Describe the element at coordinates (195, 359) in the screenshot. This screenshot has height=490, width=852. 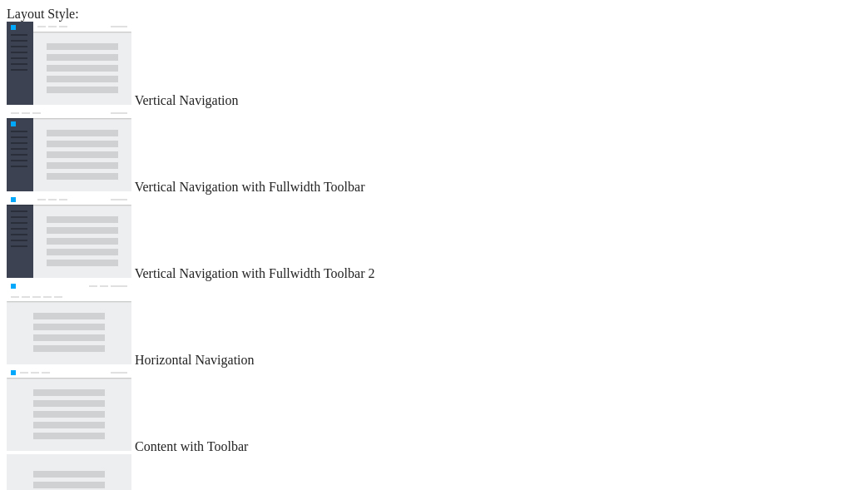
I see `span: Horizontal Navigation` at that location.